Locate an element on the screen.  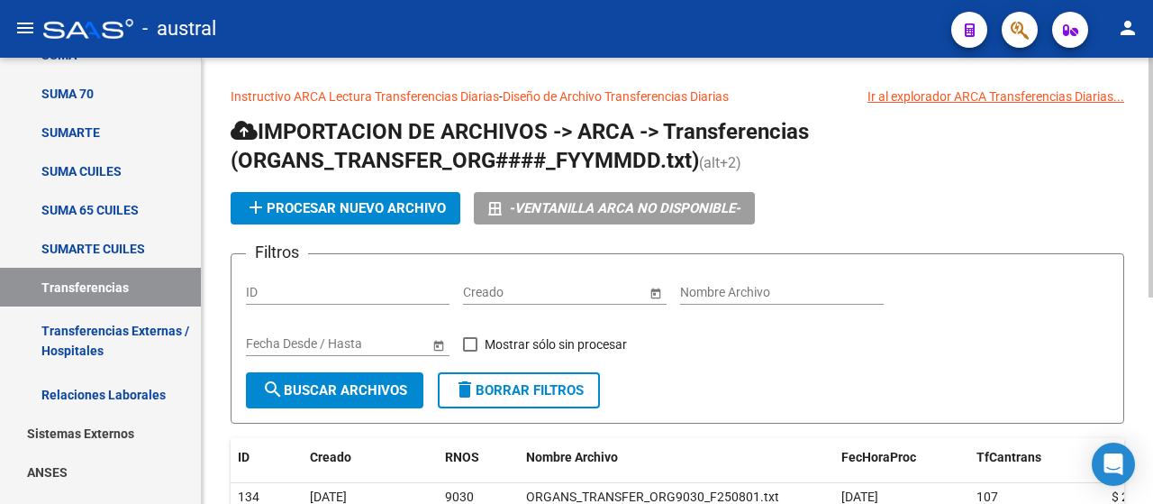
span: IMPORTACION DE ARCHIVOS -> ARCA -> Transferencias (ORGANS_TRANSFER_ORG####_FYYMMDD.txt) is located at coordinates (520, 146).